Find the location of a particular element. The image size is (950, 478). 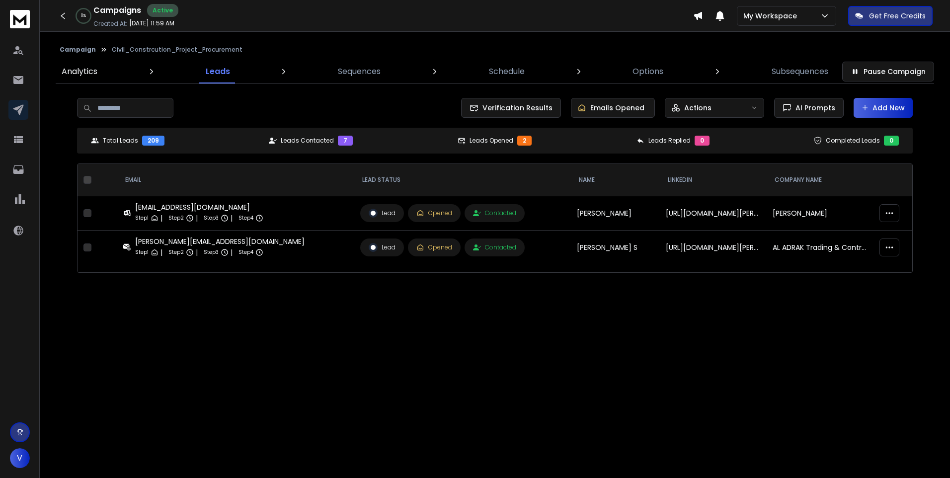

p: Leads Opened is located at coordinates (491, 141).